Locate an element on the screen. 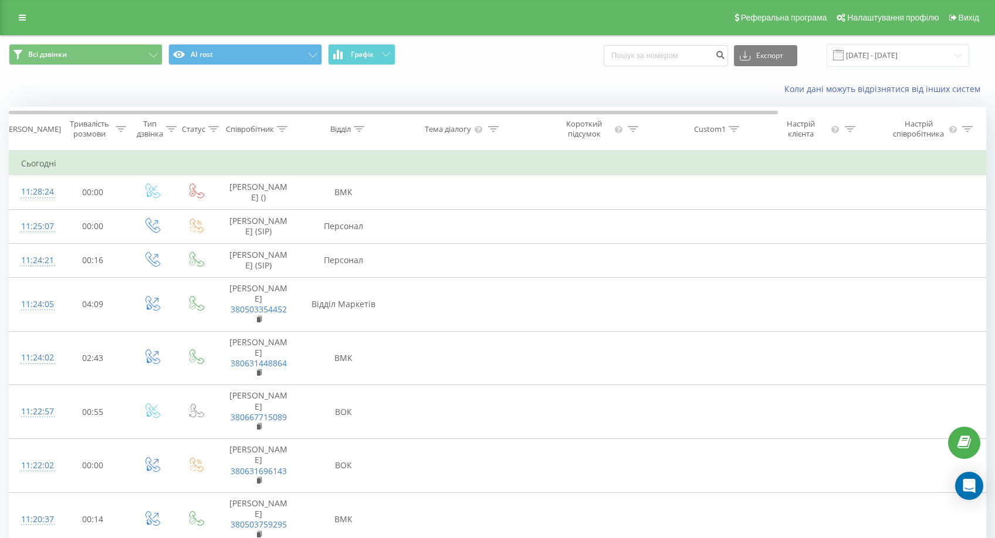 The height and width of the screenshot is (538, 995). div: Тривалість розмови is located at coordinates (89, 129).